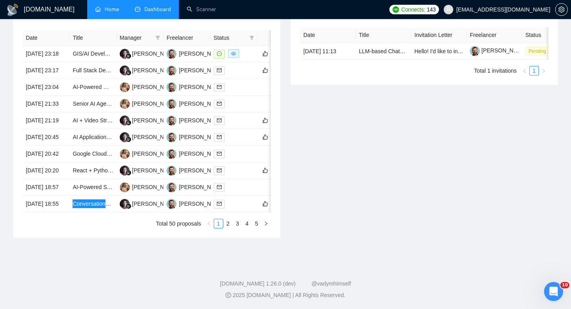 This screenshot has width=571, height=309. Describe the element at coordinates (495, 71) in the screenshot. I see `li: Total 1 invitations` at that location.